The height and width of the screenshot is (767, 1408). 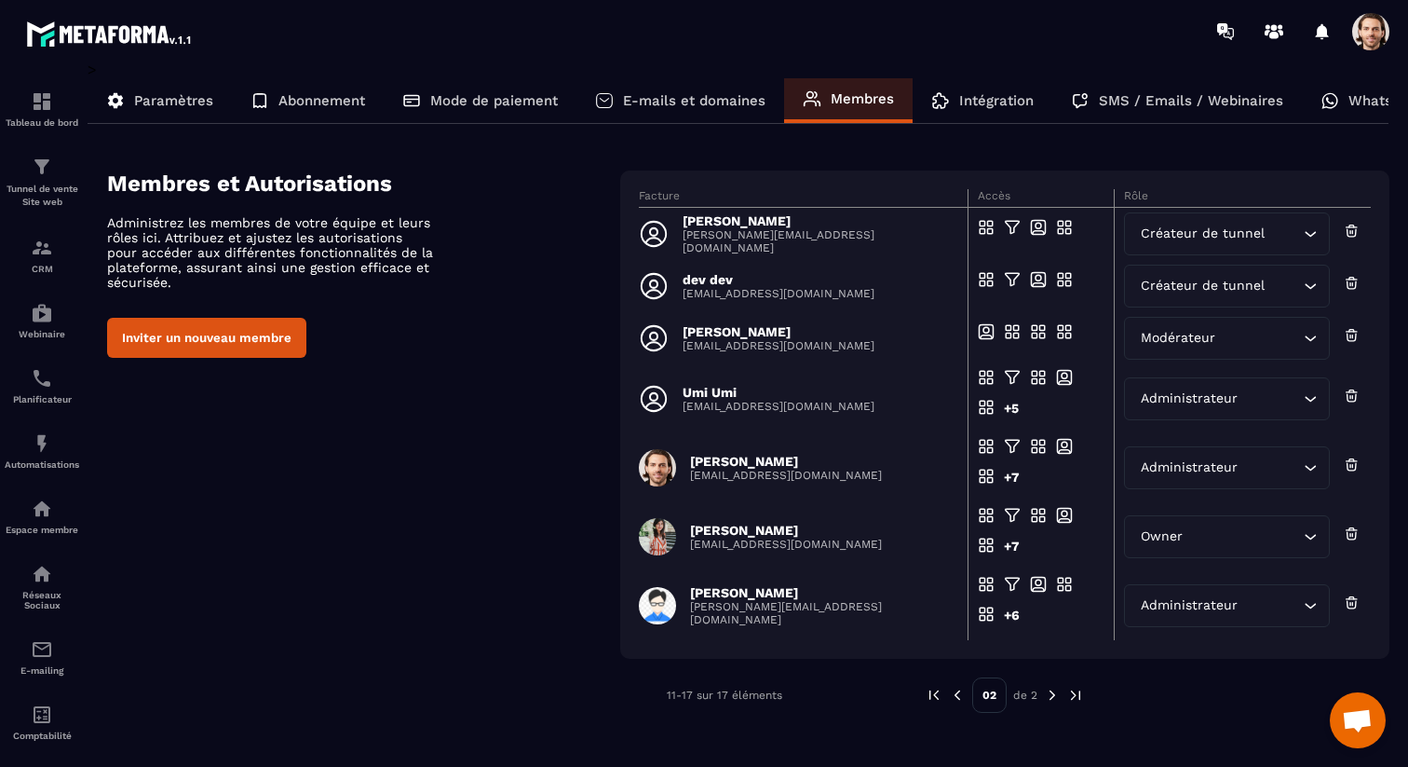 I want to click on p: Paramètres, so click(x=173, y=101).